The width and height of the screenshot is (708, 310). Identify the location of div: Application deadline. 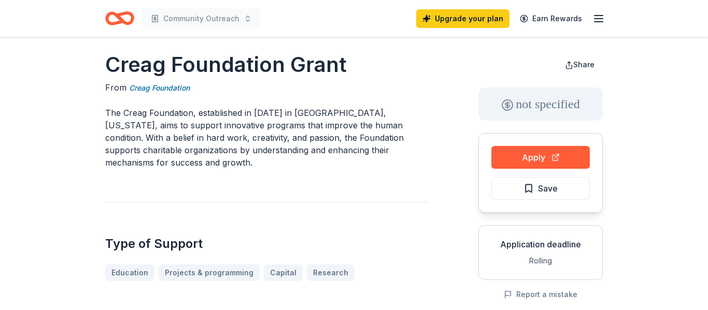
(540, 245).